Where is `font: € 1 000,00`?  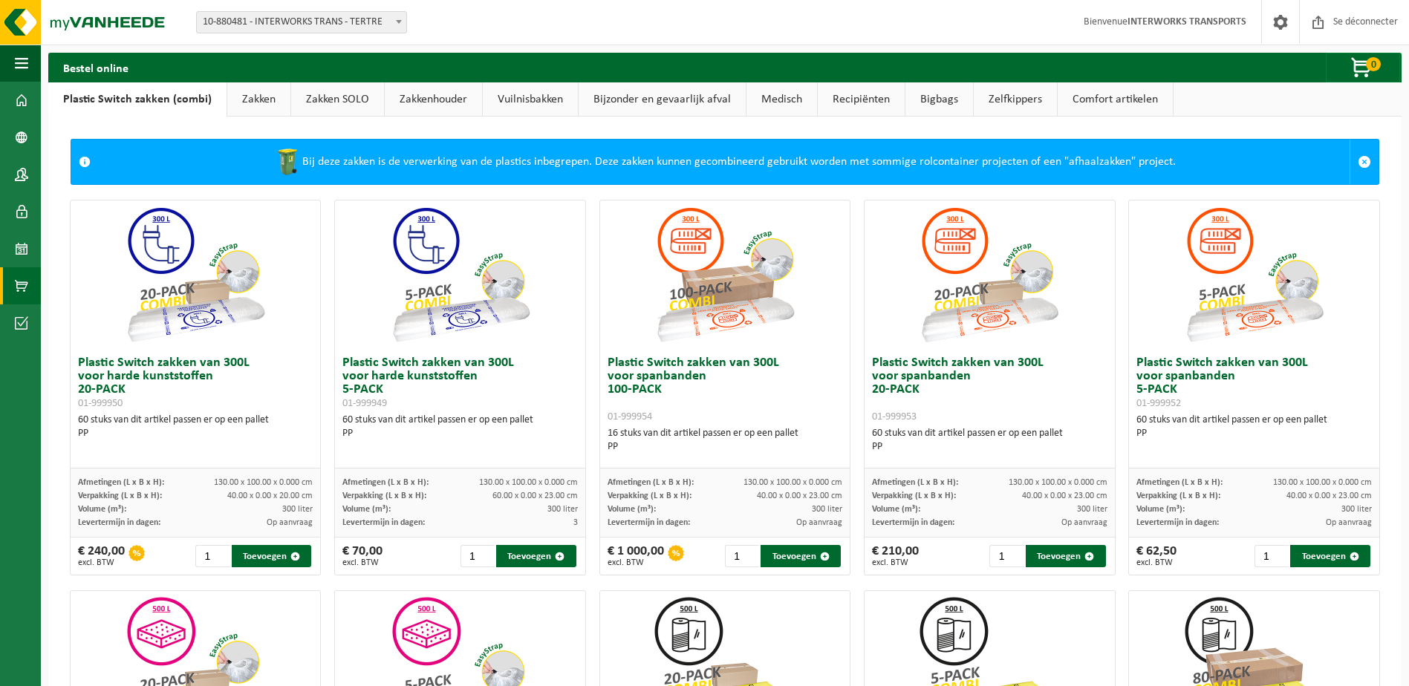 font: € 1 000,00 is located at coordinates (636, 551).